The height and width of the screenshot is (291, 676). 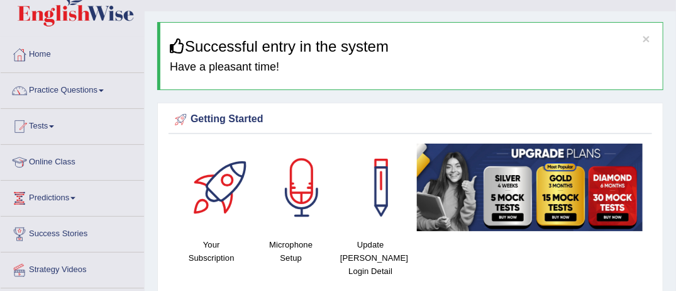 What do you see at coordinates (72, 89) in the screenshot?
I see `a: Practice Questions` at bounding box center [72, 89].